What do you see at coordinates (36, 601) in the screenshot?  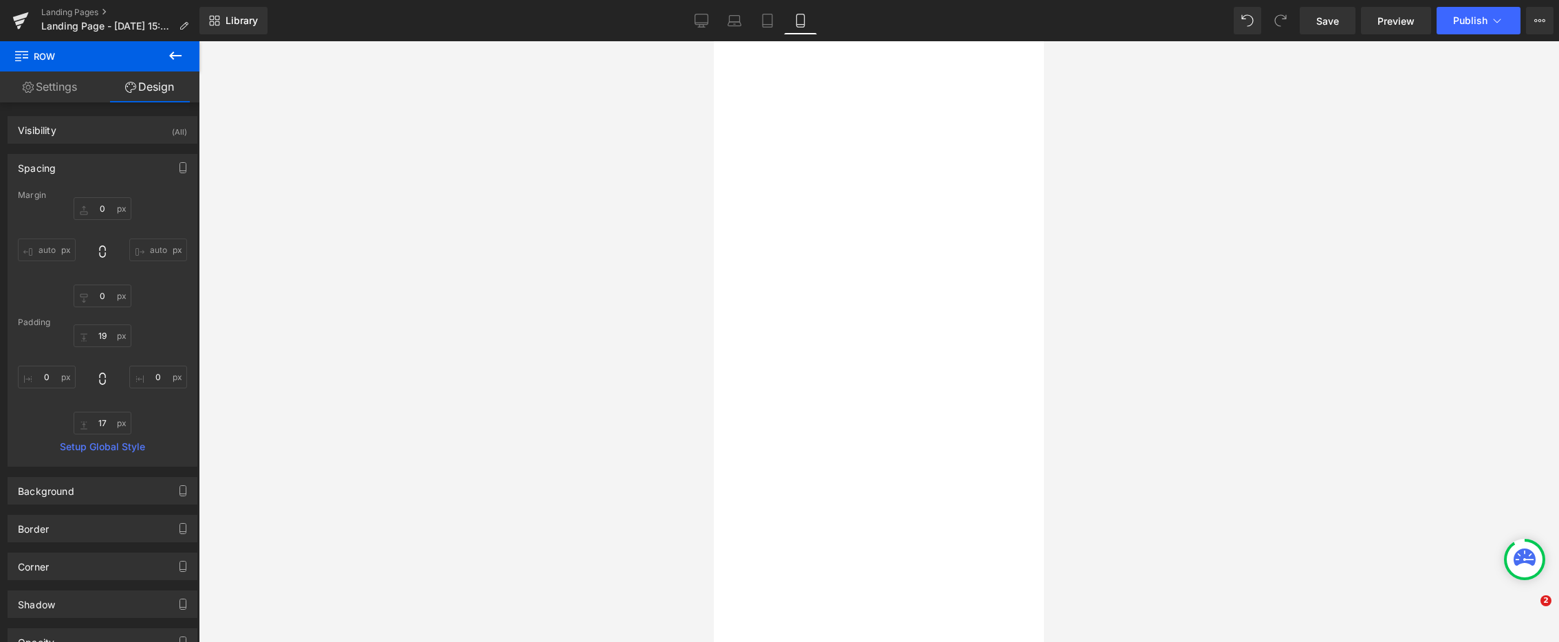 I see `div: Shadow` at bounding box center [36, 601].